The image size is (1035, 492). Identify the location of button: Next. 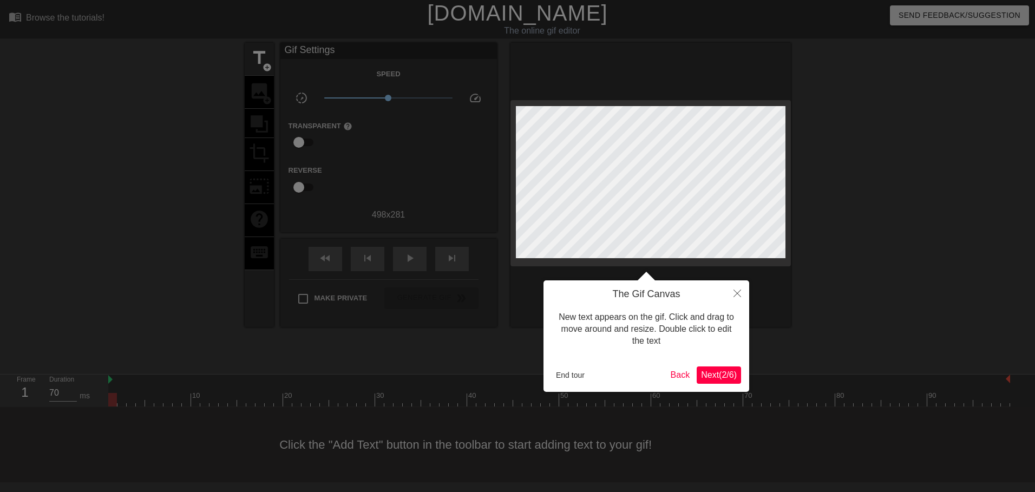
(719, 375).